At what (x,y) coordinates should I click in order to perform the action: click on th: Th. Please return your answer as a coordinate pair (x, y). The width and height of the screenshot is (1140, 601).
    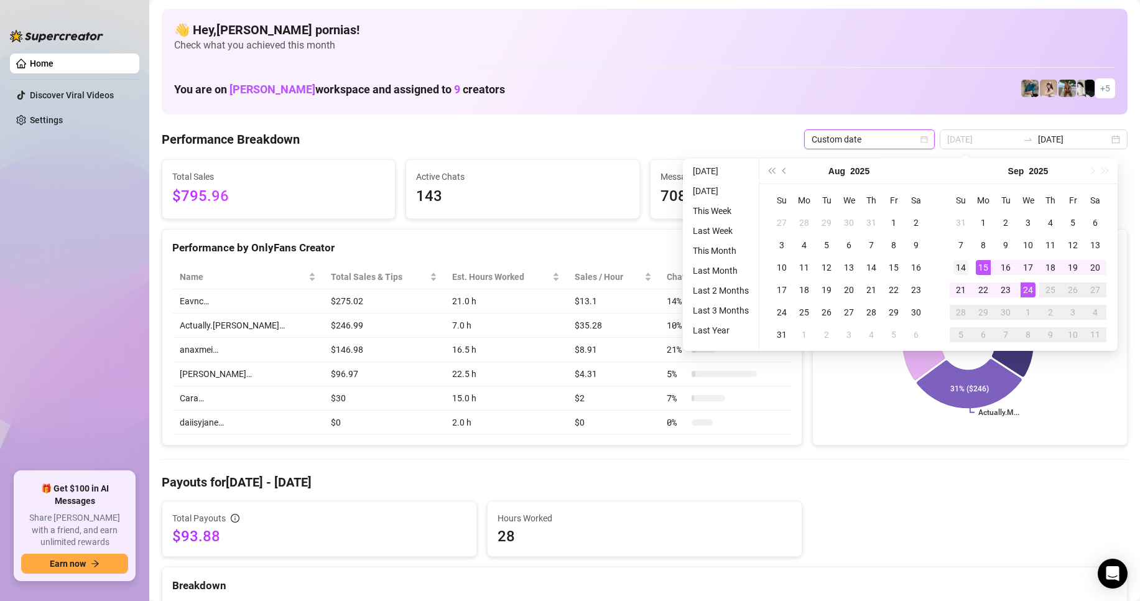
    Looking at the image, I should click on (871, 200).